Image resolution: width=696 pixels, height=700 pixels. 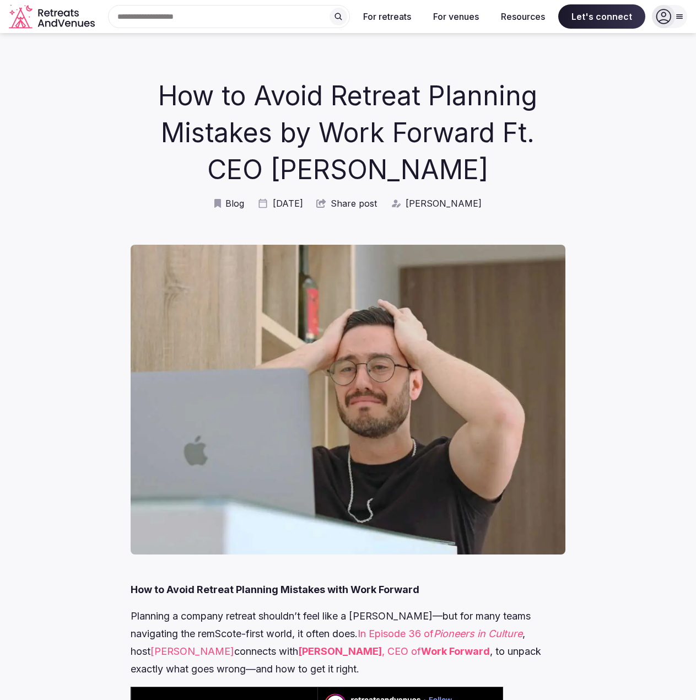 I want to click on span: Share post, so click(x=354, y=203).